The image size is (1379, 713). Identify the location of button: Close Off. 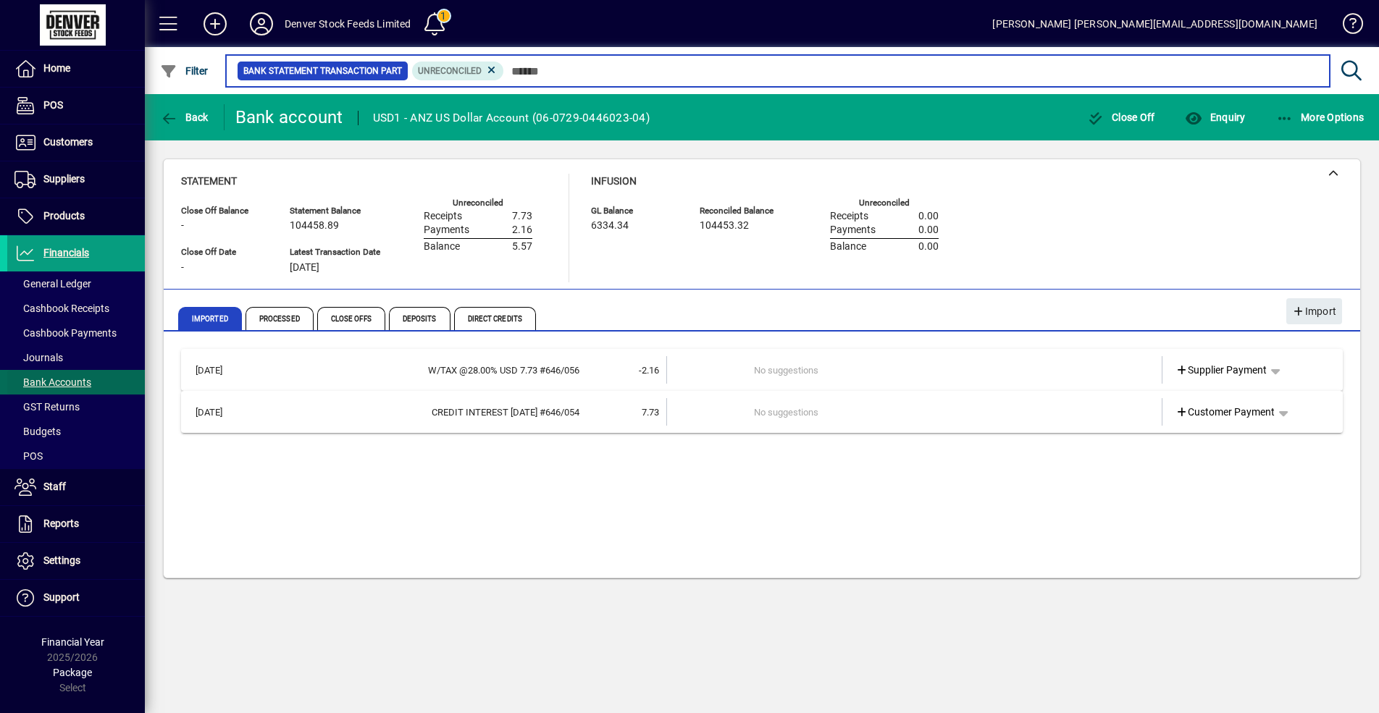
(1121, 117).